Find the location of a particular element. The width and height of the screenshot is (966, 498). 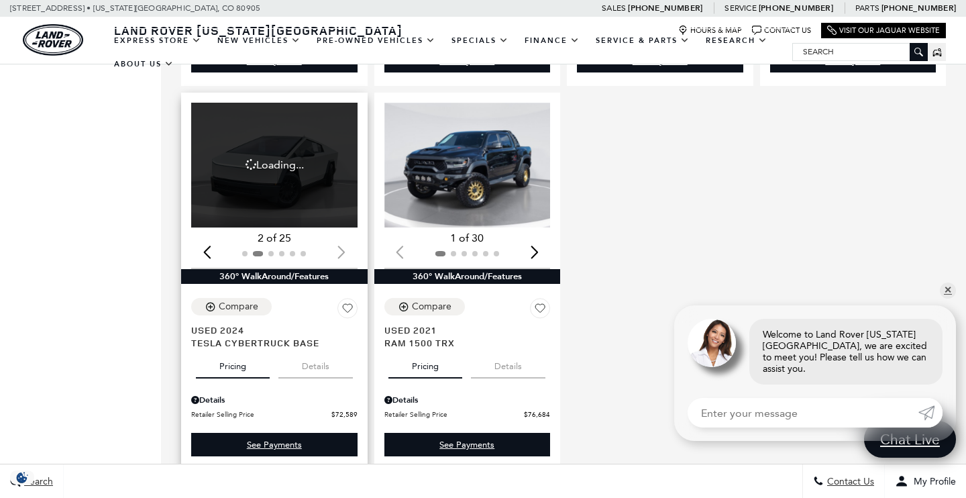

img: 2021 Ram 1500 TRX 1 is located at coordinates (468, 165).